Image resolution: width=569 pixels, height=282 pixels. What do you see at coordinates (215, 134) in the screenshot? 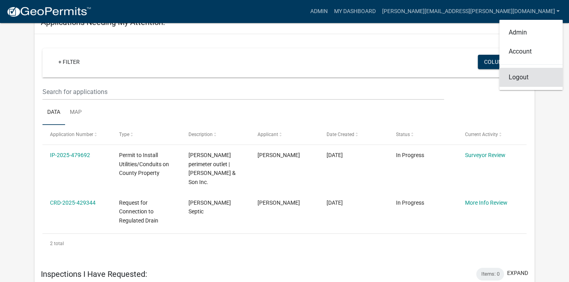
I see `datatable-header-cell: Description` at bounding box center [215, 134].